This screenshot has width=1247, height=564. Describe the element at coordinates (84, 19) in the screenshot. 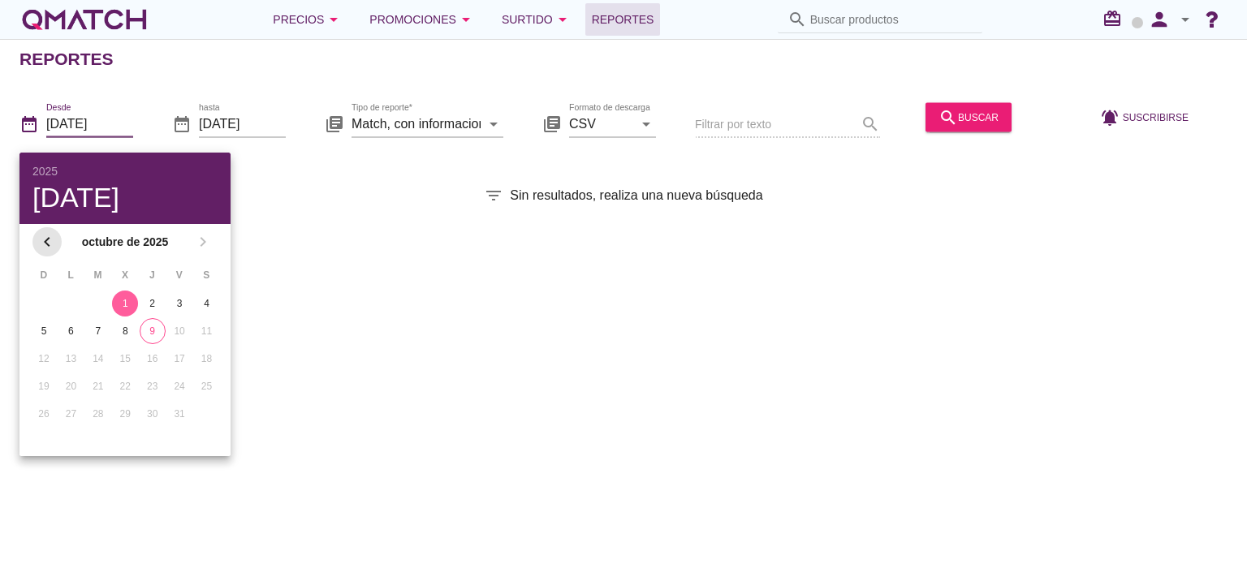

I see `a: white-qmatch-logo` at that location.